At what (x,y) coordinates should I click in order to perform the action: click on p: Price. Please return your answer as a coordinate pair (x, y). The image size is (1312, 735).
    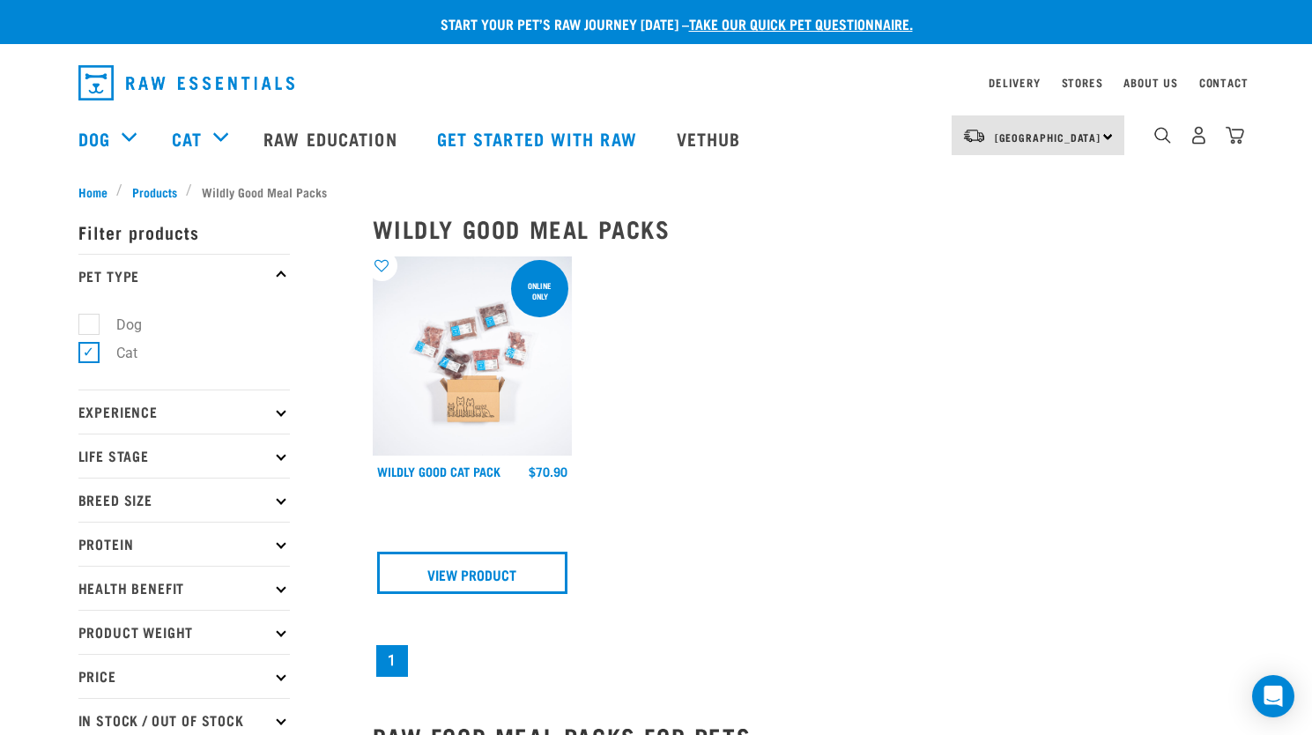
    Looking at the image, I should click on (184, 676).